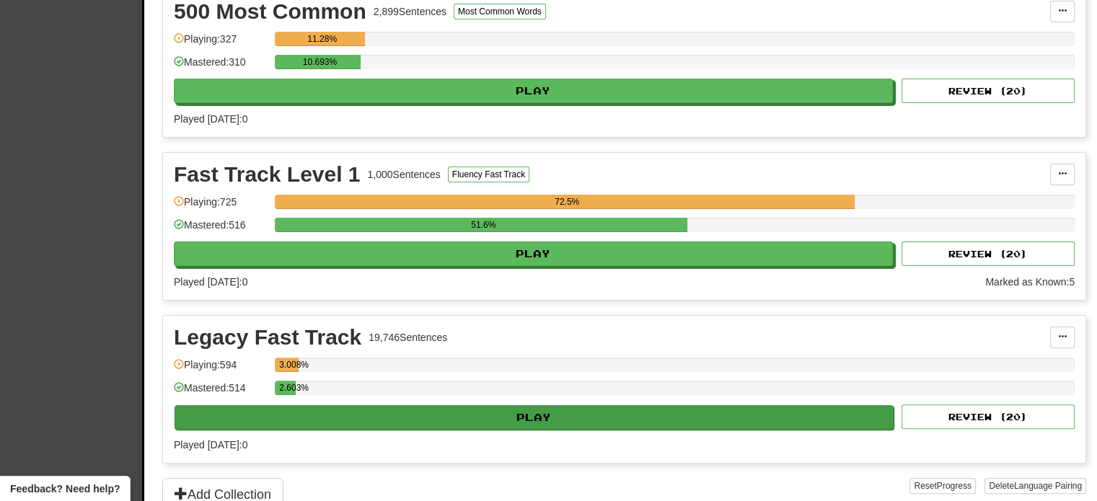  I want to click on span: Progress, so click(954, 486).